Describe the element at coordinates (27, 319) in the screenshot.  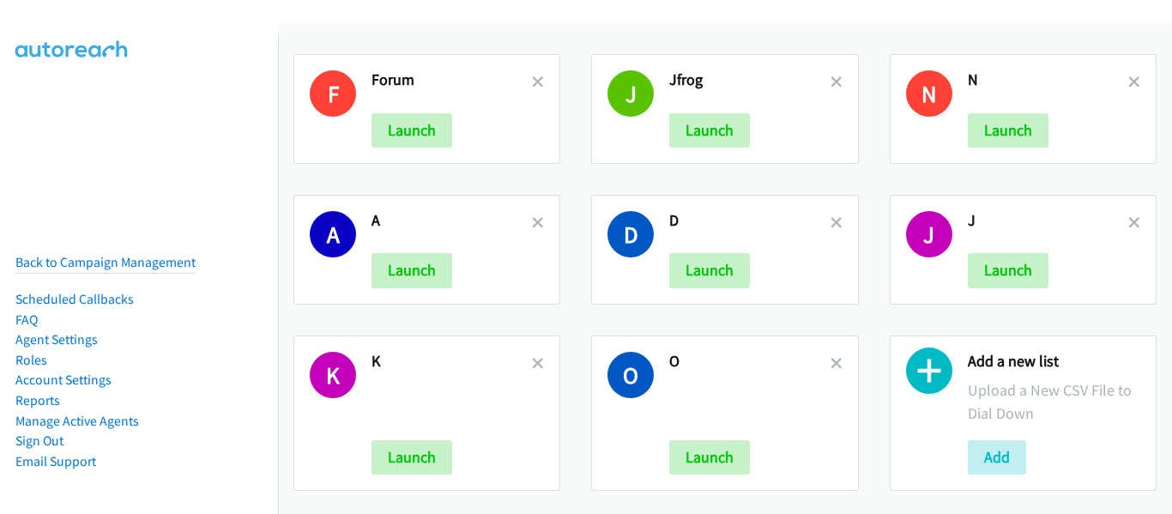
I see `a: FAQ` at that location.